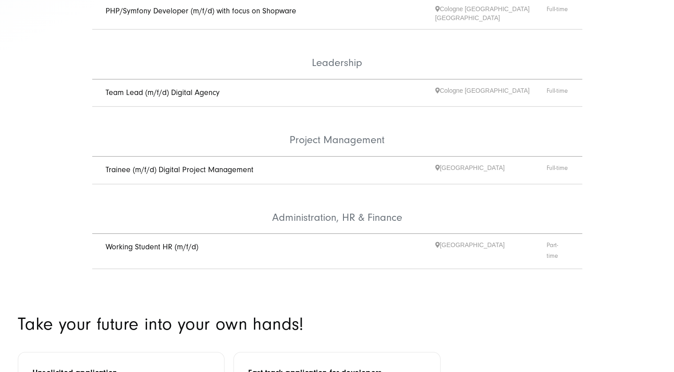  Describe the element at coordinates (163, 92) in the screenshot. I see `a: Team Lead (m/f/d) Digital Agency` at that location.